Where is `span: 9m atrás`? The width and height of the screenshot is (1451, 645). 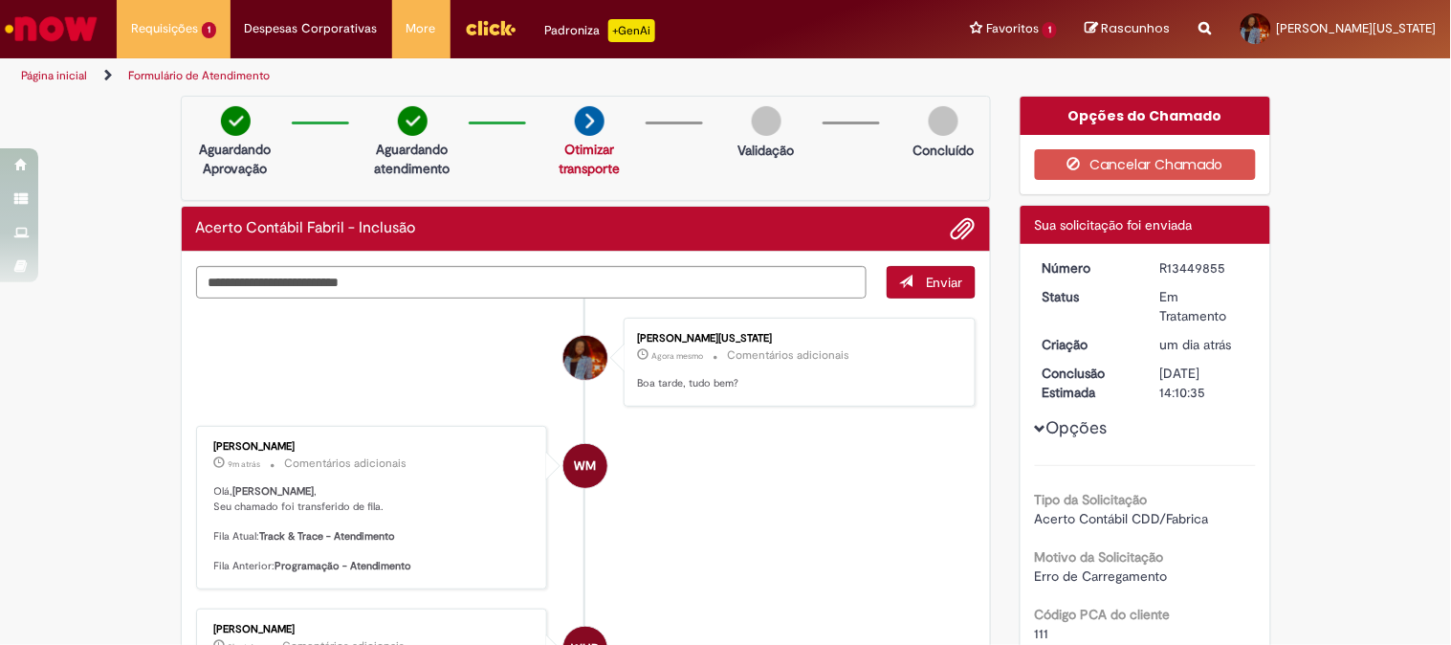 span: 9m atrás is located at coordinates (245, 464).